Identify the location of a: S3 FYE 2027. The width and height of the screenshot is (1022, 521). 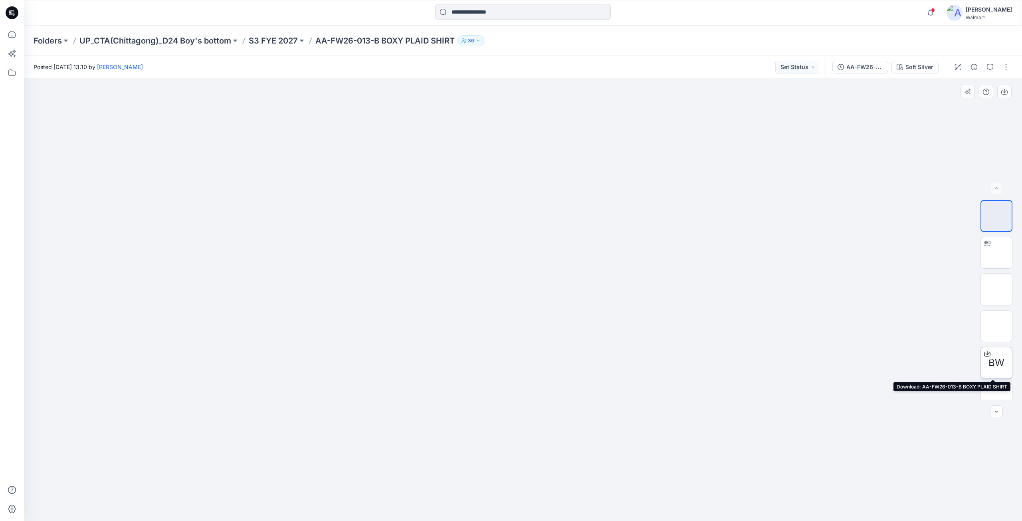
(273, 41).